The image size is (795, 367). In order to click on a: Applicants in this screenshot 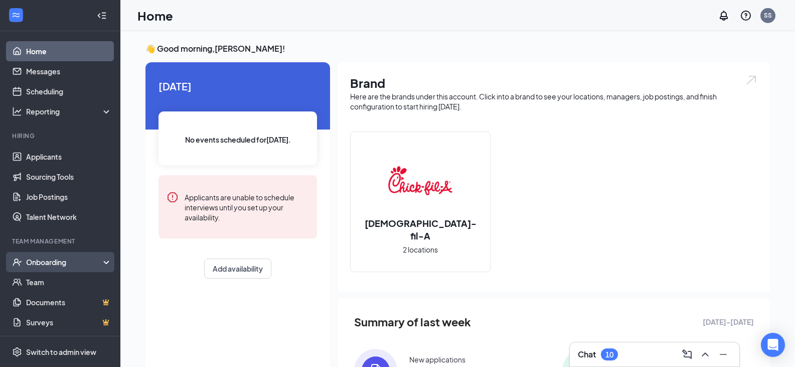, I will do `click(69, 157)`.